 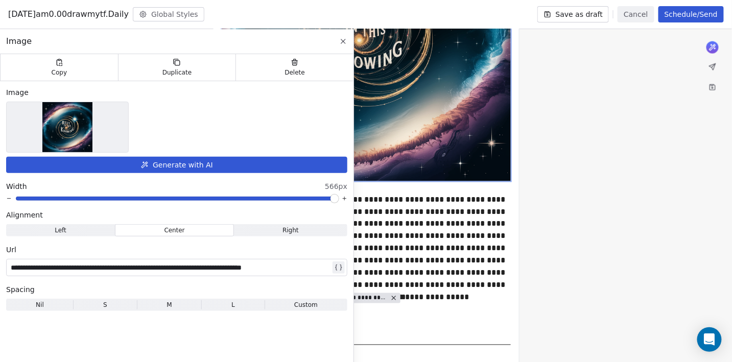 What do you see at coordinates (233, 305) in the screenshot?
I see `span: L` at bounding box center [233, 305].